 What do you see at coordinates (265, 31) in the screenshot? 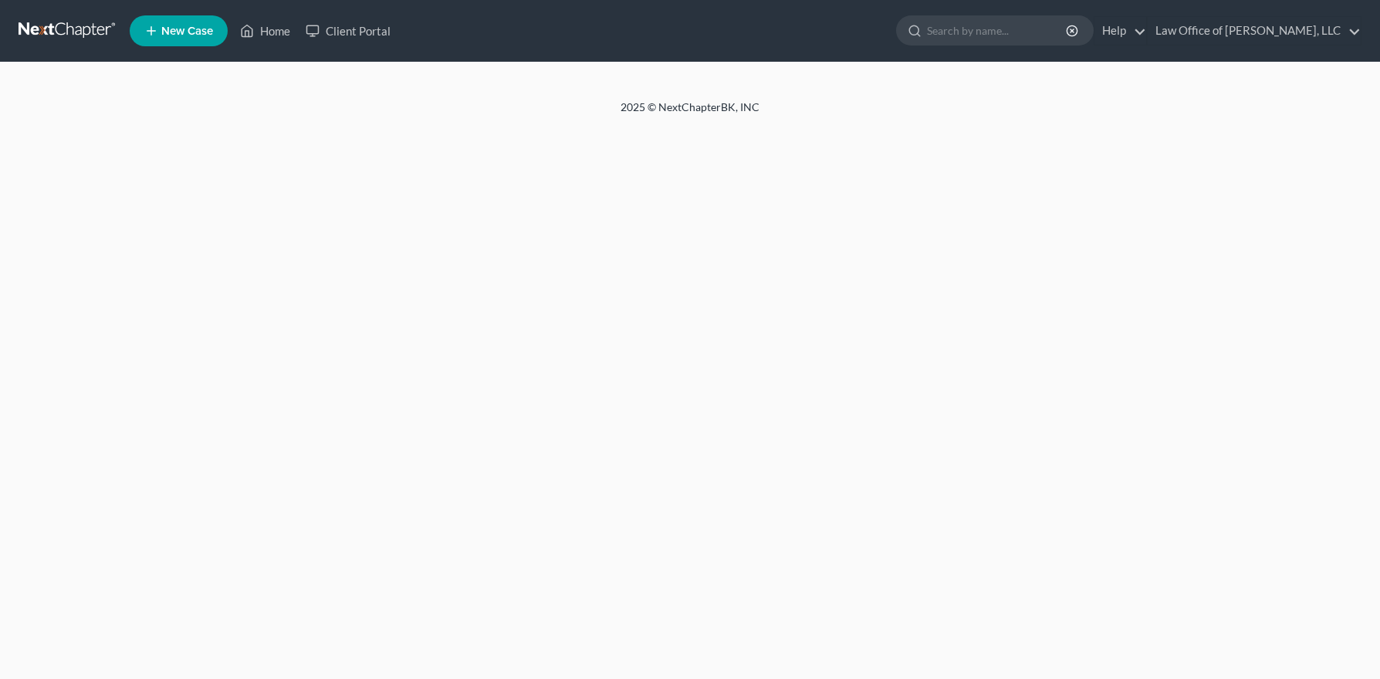
I see `a: Home` at bounding box center [265, 31].